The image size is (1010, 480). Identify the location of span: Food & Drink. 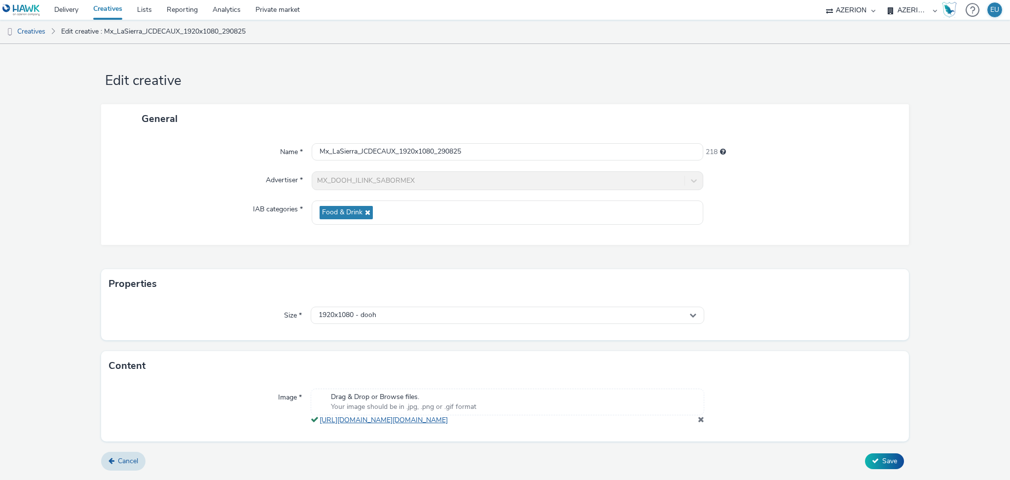
(342, 212).